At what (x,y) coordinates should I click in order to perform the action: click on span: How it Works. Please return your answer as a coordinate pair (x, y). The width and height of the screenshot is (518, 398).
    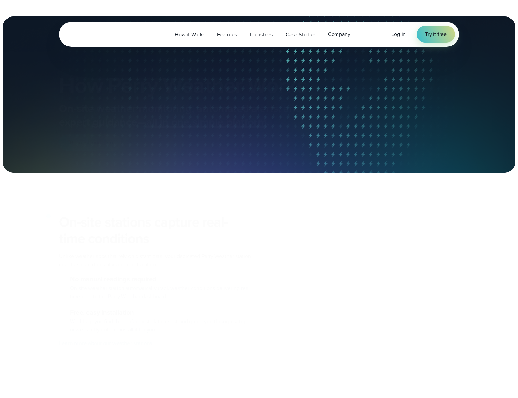
    Looking at the image, I should click on (190, 35).